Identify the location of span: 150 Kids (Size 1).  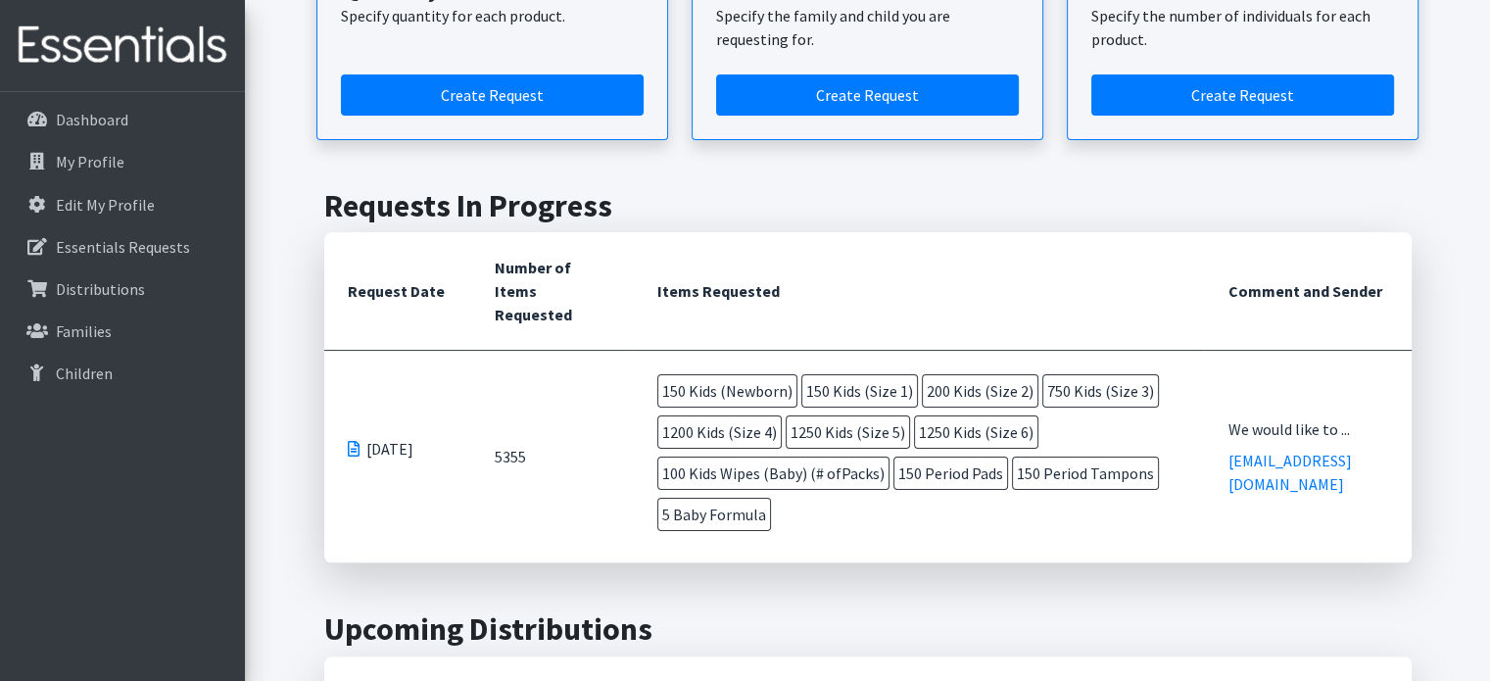
(859, 391).